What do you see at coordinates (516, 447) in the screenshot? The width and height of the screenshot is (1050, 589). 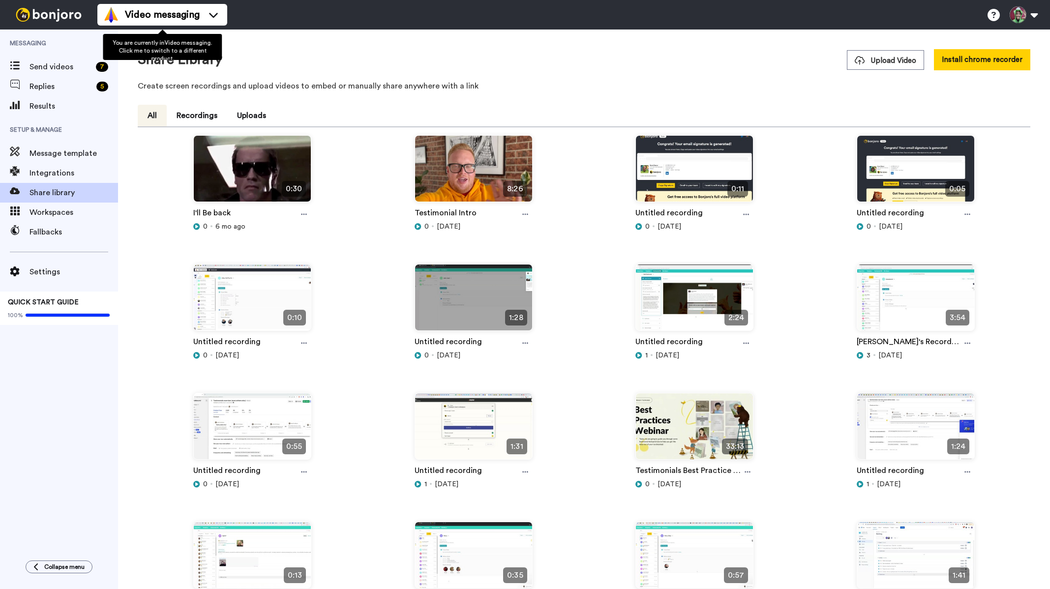 I see `span: 1:31` at bounding box center [516, 447].